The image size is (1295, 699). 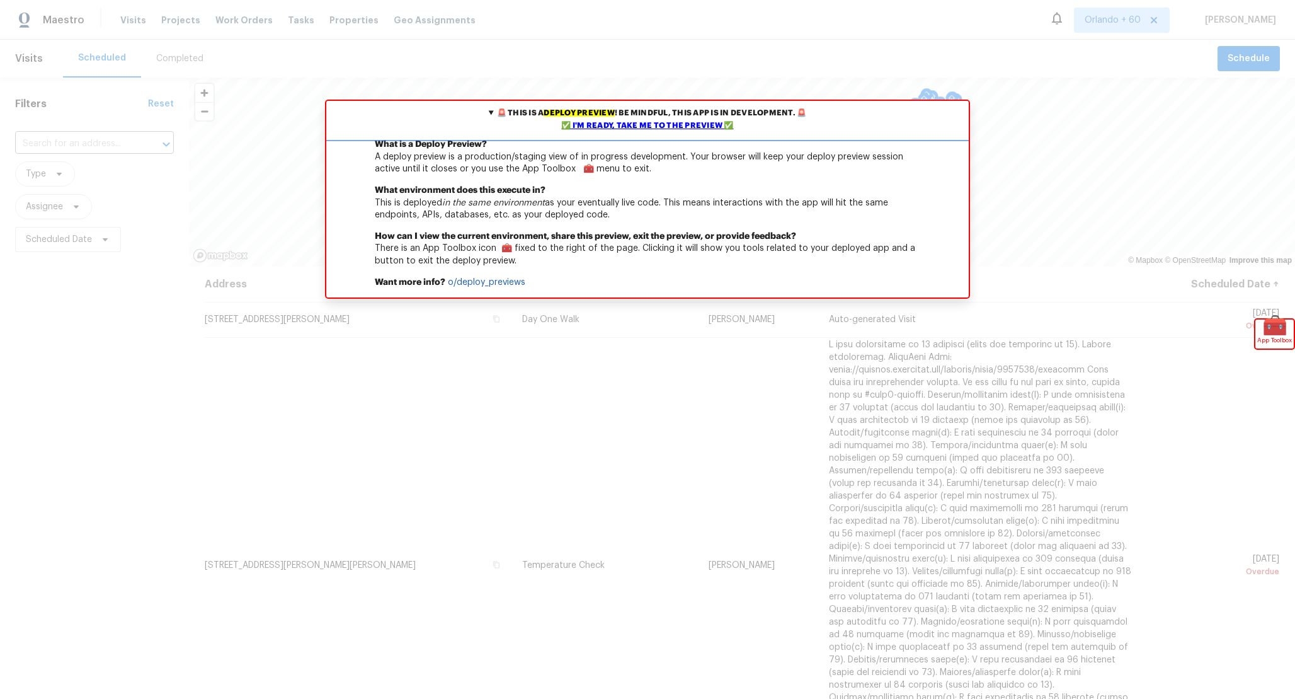 I want to click on b: How can I view the current environment, share this preview, exit the preview, or provide feedback?, so click(x=585, y=236).